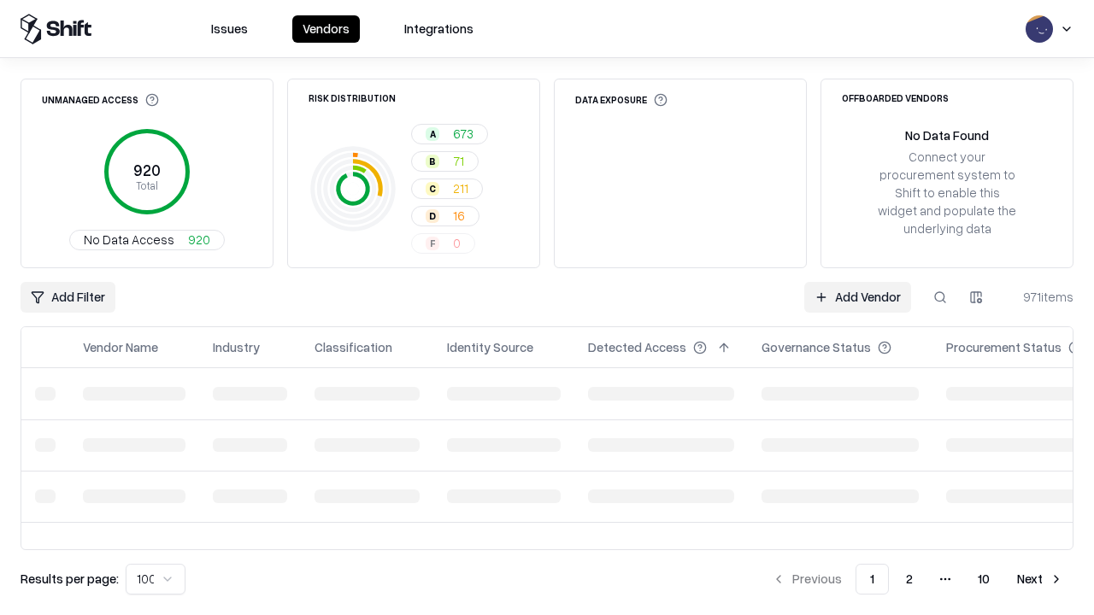  What do you see at coordinates (458, 161) in the screenshot?
I see `span: 71` at bounding box center [458, 161].